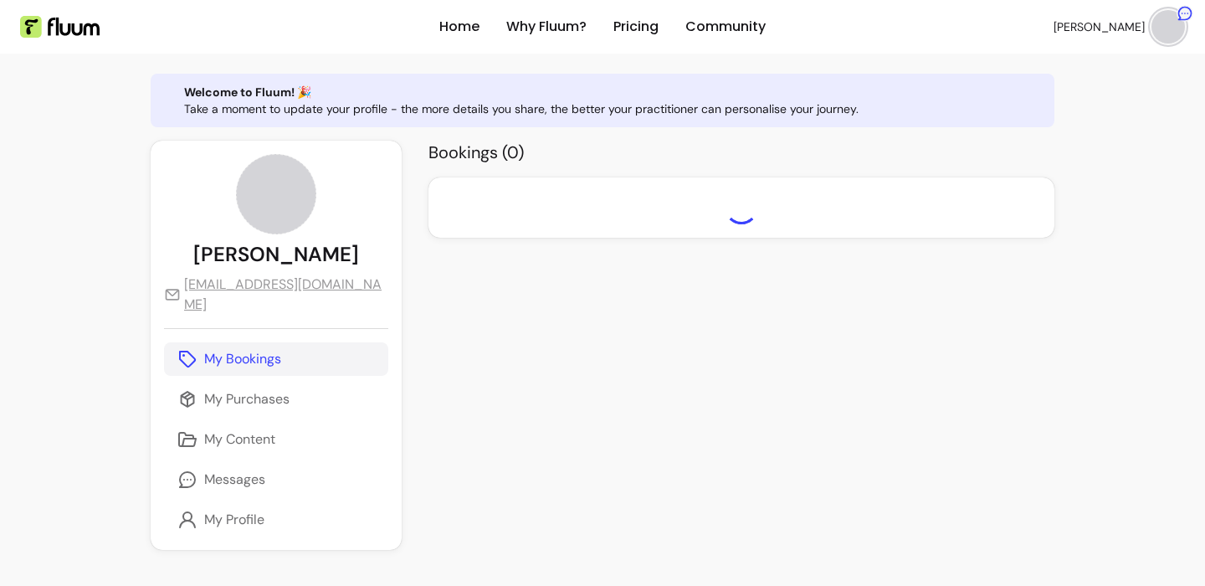 This screenshot has height=586, width=1205. What do you see at coordinates (521, 109) in the screenshot?
I see `p: Take a moment to update your profile - the more details you share, the better your practitioner c...` at bounding box center [521, 109].